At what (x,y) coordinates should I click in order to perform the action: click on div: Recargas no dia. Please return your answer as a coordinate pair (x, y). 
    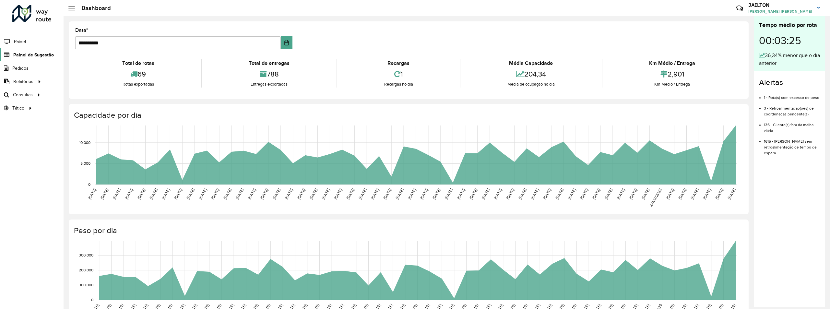
    Looking at the image, I should click on (399, 84).